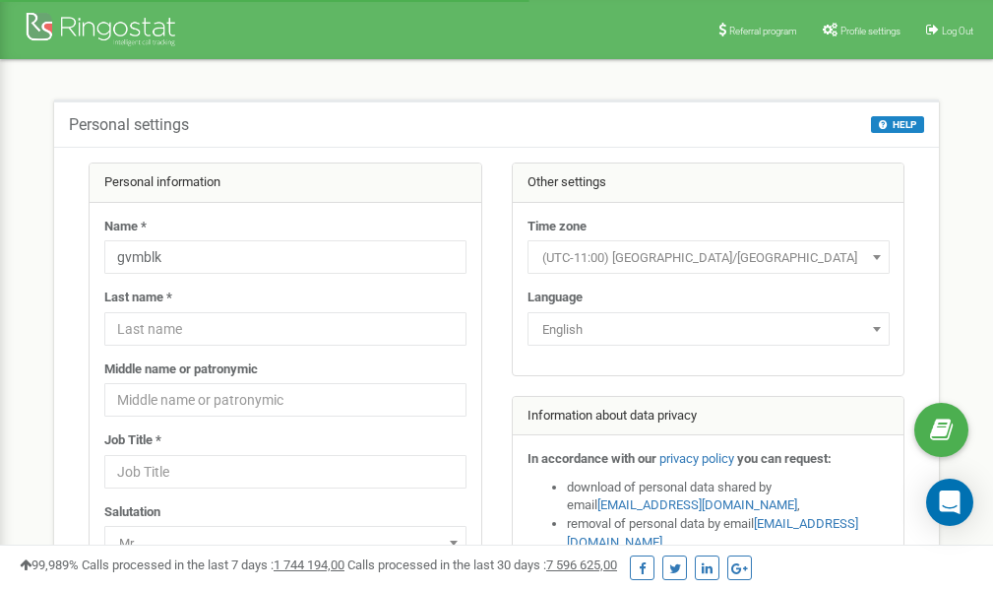  I want to click on span: Calls processed in the last 7 days :, so click(213, 564).